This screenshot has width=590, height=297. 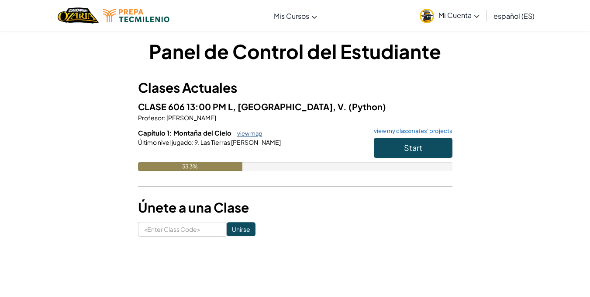 I want to click on span: Mi Cuenta, so click(x=459, y=15).